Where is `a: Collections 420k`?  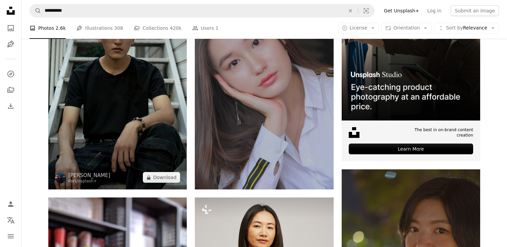 a: Collections 420k is located at coordinates (158, 28).